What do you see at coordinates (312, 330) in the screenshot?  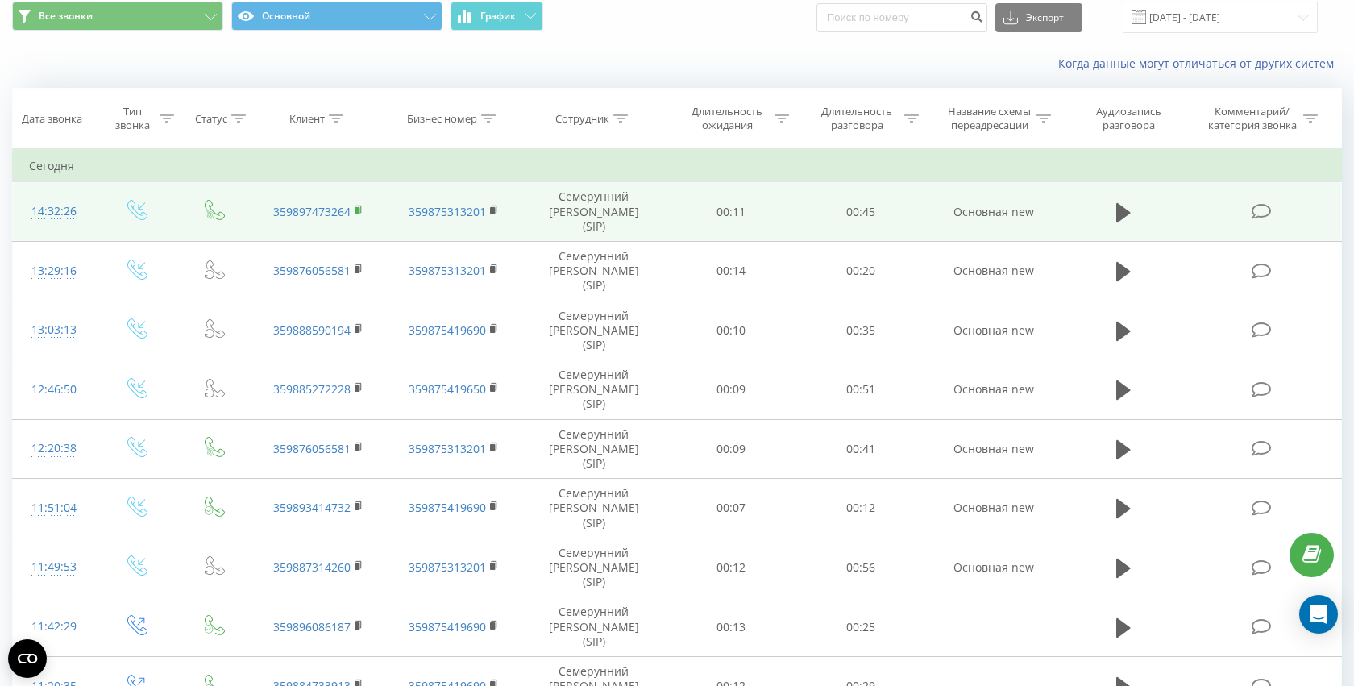 I see `a: 359888590194` at bounding box center [312, 330].